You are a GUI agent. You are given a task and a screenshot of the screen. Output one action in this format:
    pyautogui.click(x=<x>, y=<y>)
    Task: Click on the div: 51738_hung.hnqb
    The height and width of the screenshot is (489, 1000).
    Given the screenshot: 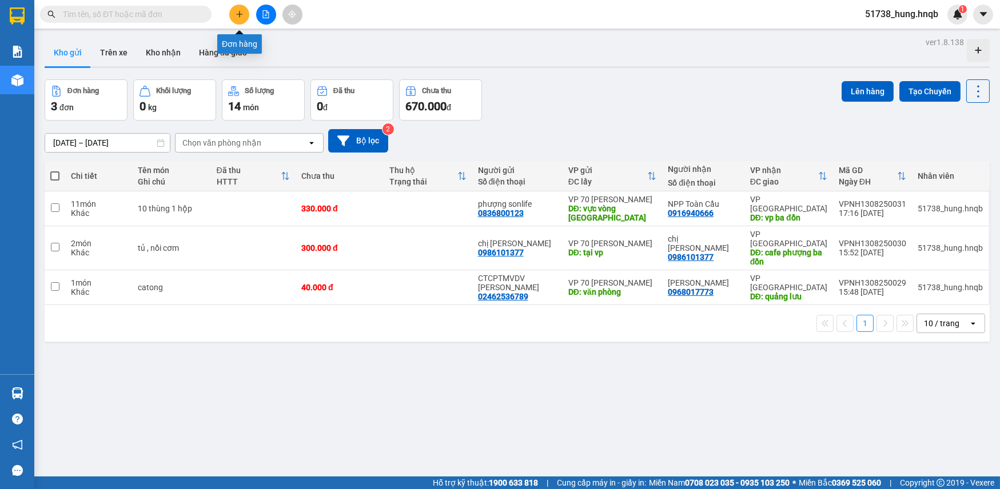 What is the action you would take?
    pyautogui.click(x=950, y=248)
    